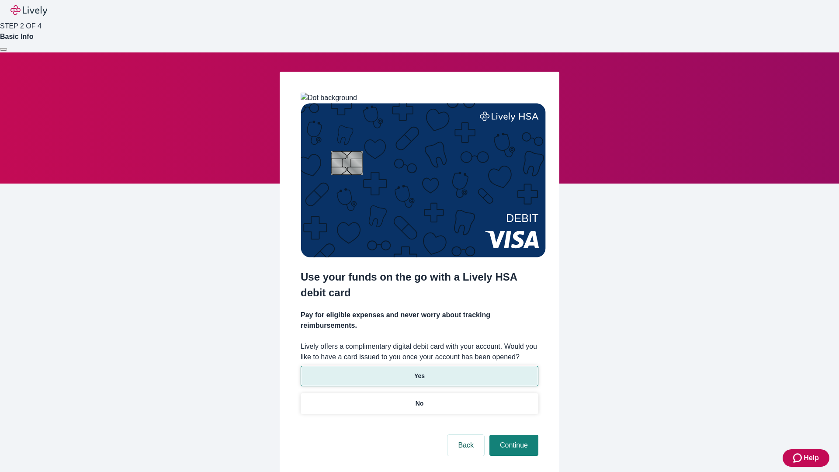  What do you see at coordinates (514, 445) in the screenshot?
I see `button: Continue` at bounding box center [514, 445].